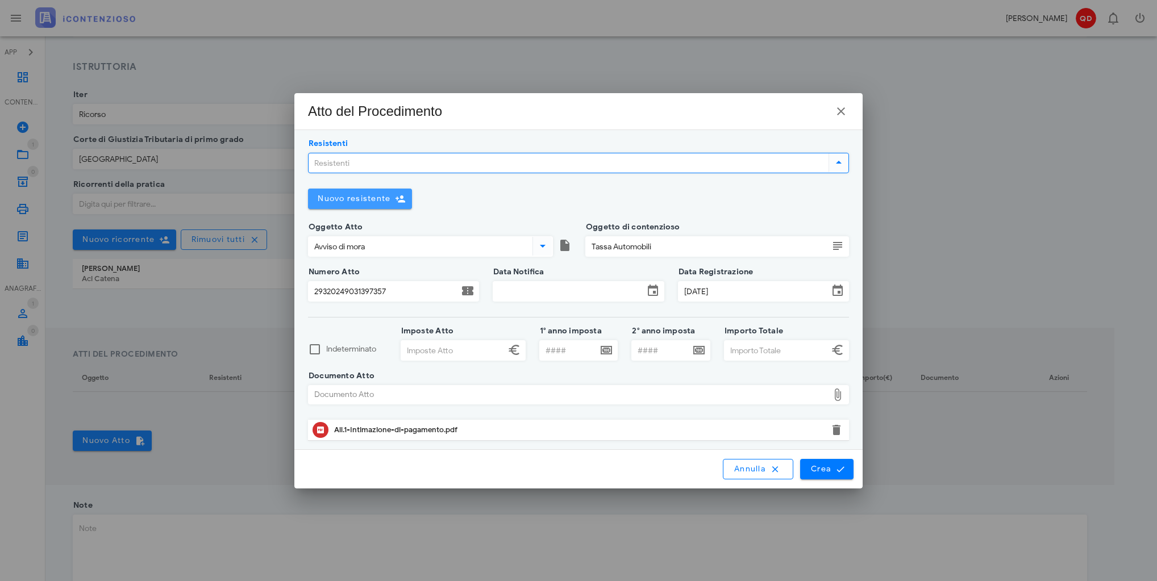 Image resolution: width=1157 pixels, height=581 pixels. Describe the element at coordinates (567, 163) in the screenshot. I see `input: Resistenti` at that location.